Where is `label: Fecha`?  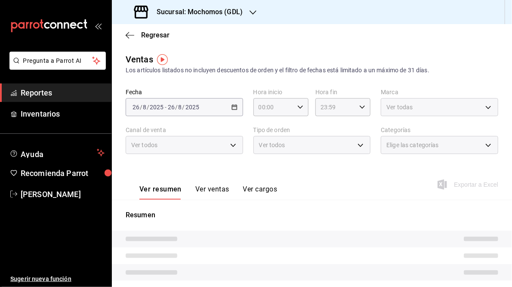 label: Fecha is located at coordinates (184, 93).